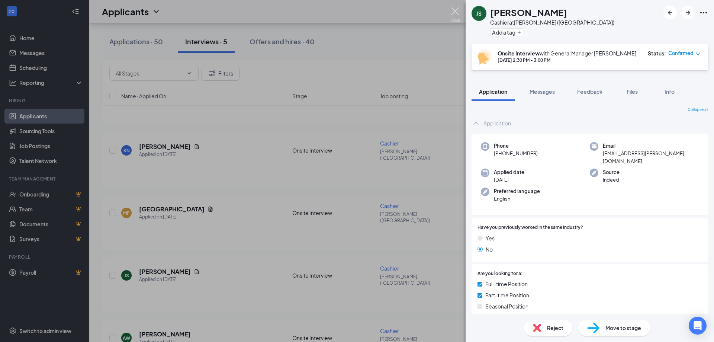 Image resolution: width=714 pixels, height=342 pixels. What do you see at coordinates (507, 306) in the screenshot?
I see `span: Seasonal Position` at bounding box center [507, 306].